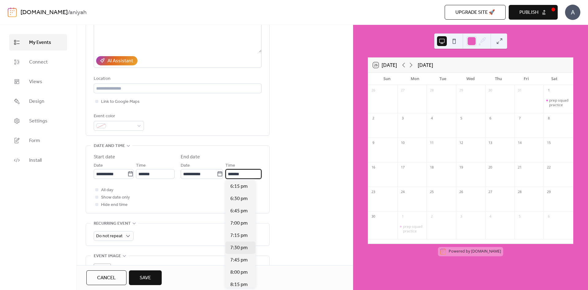 This screenshot has width=588, height=290. I want to click on div: Sun, so click(387, 79).